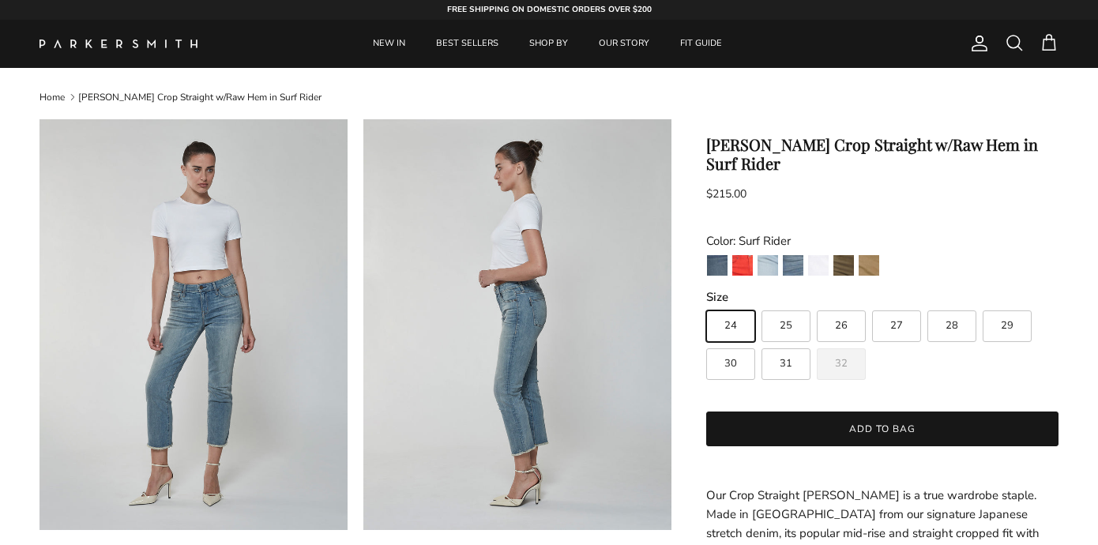 The height and width of the screenshot is (545, 1098). What do you see at coordinates (844, 268) in the screenshot?
I see `a: Army` at bounding box center [844, 268].